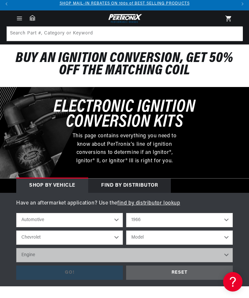 This screenshot has height=298, width=249. I want to click on select: Year, so click(180, 220).